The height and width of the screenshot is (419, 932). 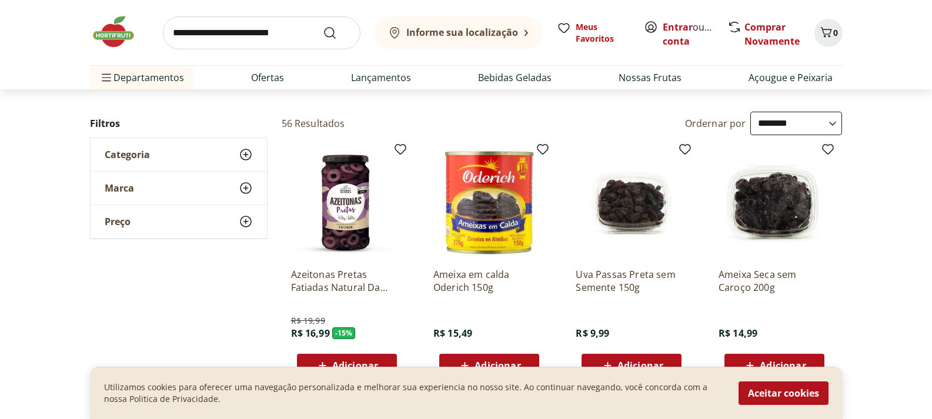 What do you see at coordinates (179, 222) in the screenshot?
I see `button: Preço` at bounding box center [179, 222].